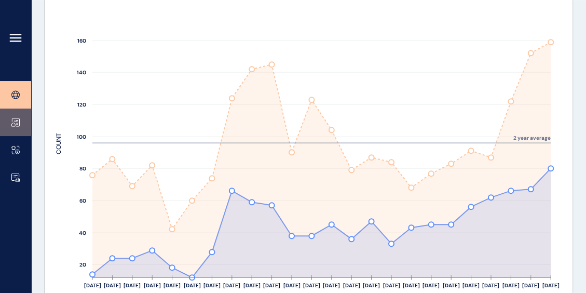 The height and width of the screenshot is (293, 586). I want to click on text: 160, so click(81, 40).